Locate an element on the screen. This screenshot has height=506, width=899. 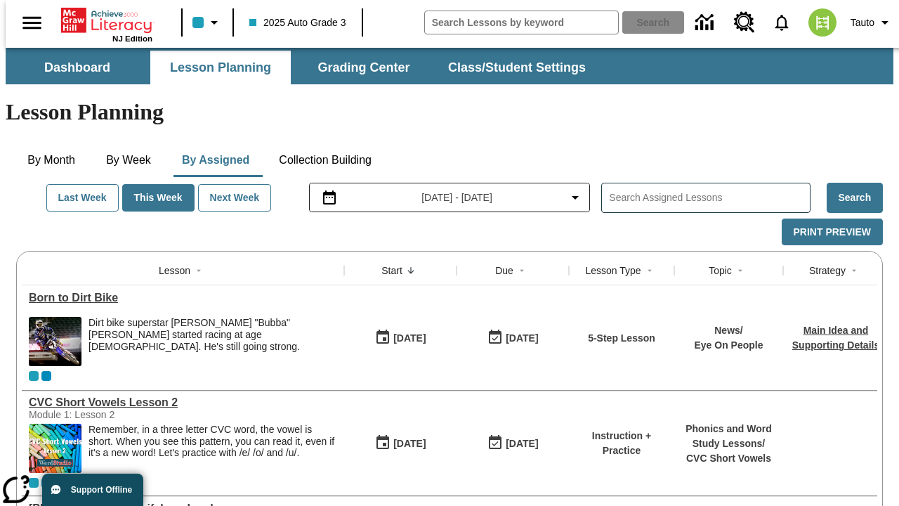
a: Born to Dirt Bike, Lessons is located at coordinates (183, 298).